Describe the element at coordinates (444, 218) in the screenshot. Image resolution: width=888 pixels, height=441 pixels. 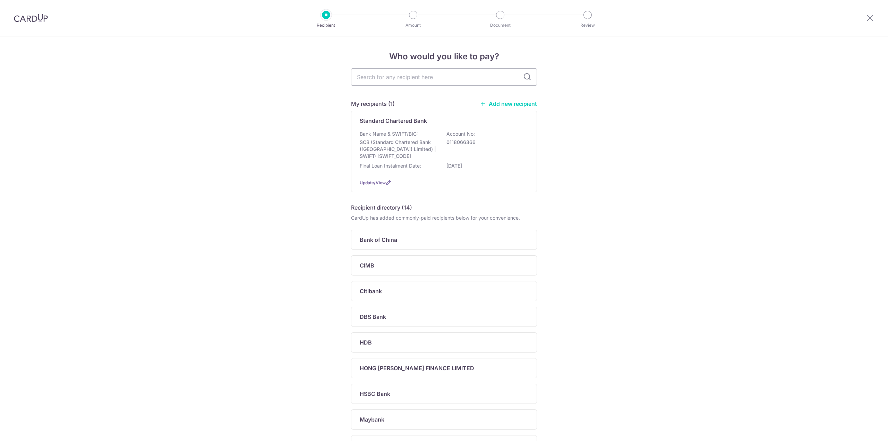
I see `div: CardUp has added commonly-paid recipients below for your convenience.` at that location.